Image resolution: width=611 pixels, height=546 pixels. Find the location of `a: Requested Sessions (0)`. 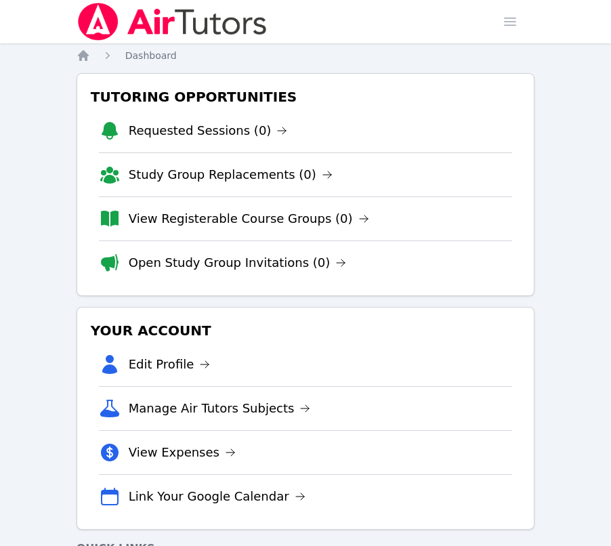

a: Requested Sessions (0) is located at coordinates (208, 131).